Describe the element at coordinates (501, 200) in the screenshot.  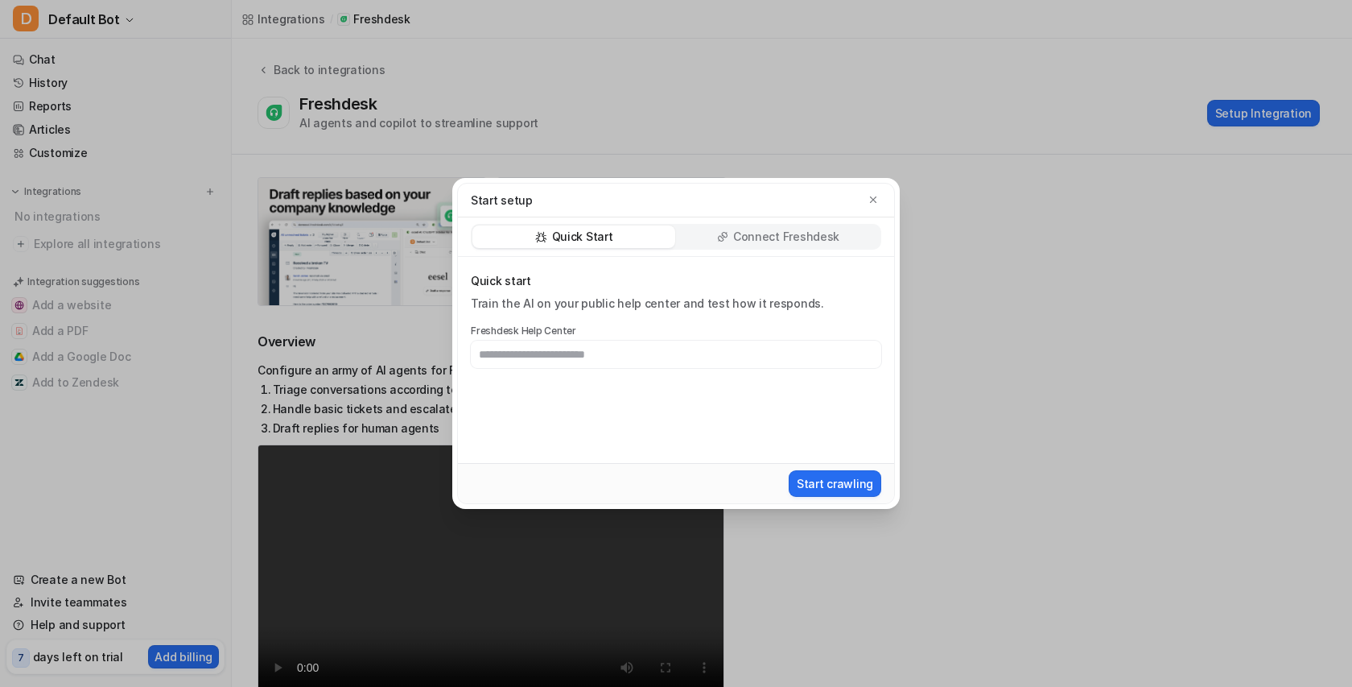
I see `p: Start setup` at that location.